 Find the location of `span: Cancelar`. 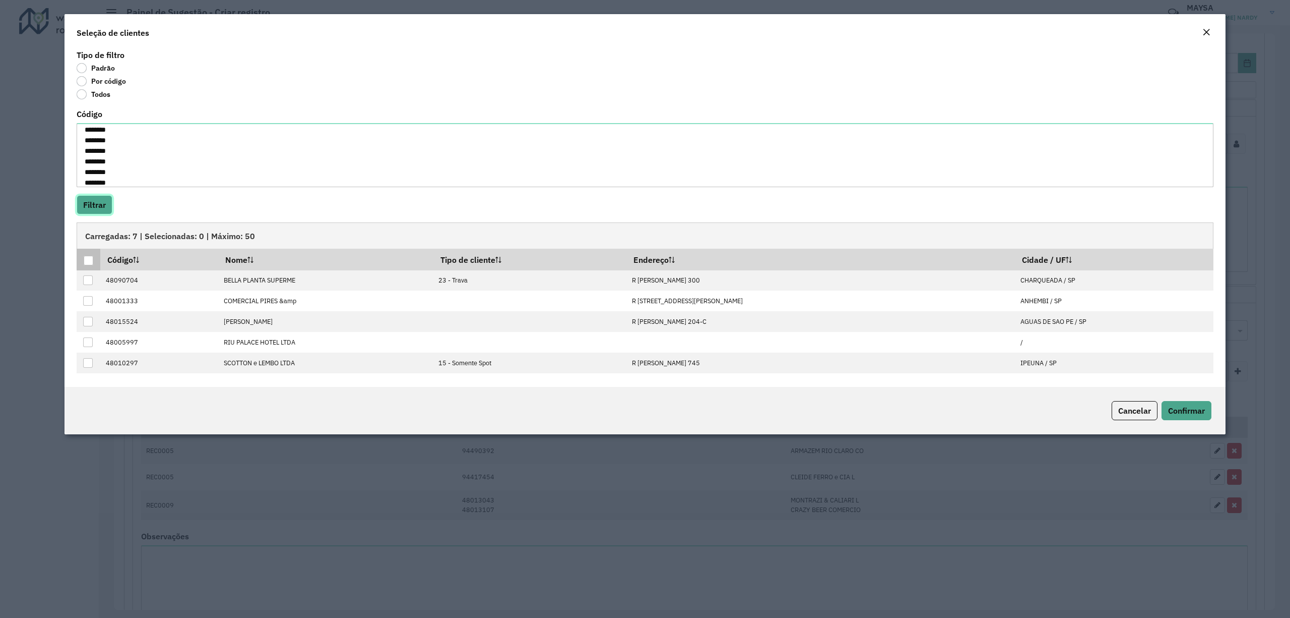

span: Cancelar is located at coordinates (1135, 410).